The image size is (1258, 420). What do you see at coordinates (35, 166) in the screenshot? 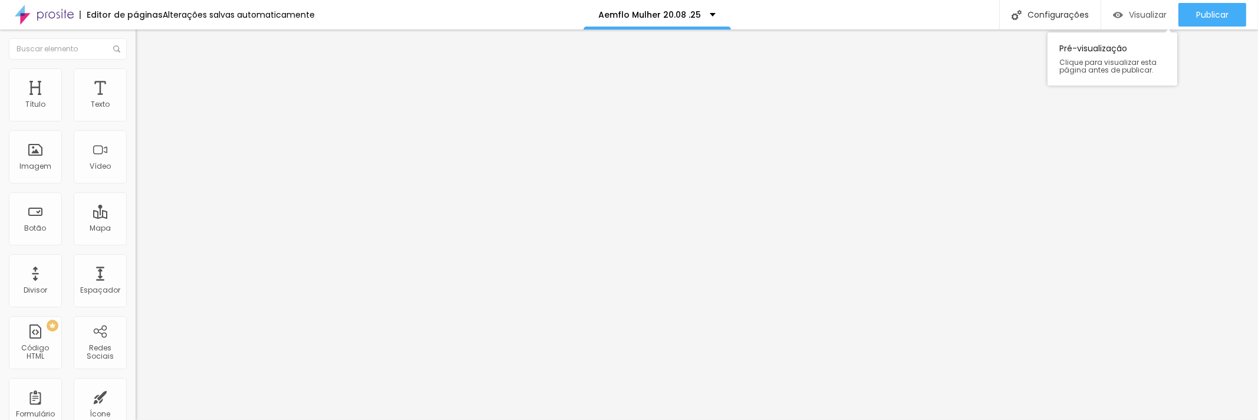
I see `font: Imagem` at bounding box center [35, 166].